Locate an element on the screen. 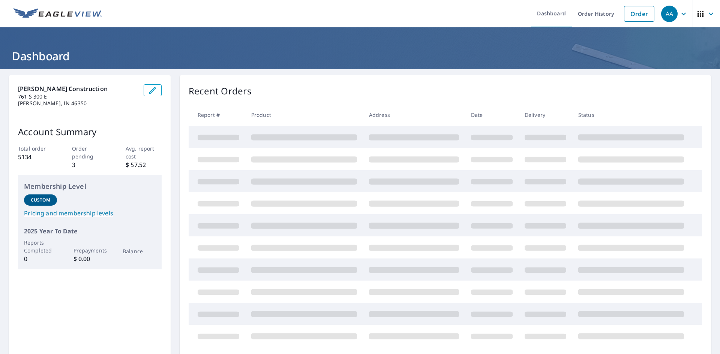 Image resolution: width=720 pixels, height=354 pixels. th: Delivery is located at coordinates (545, 115).